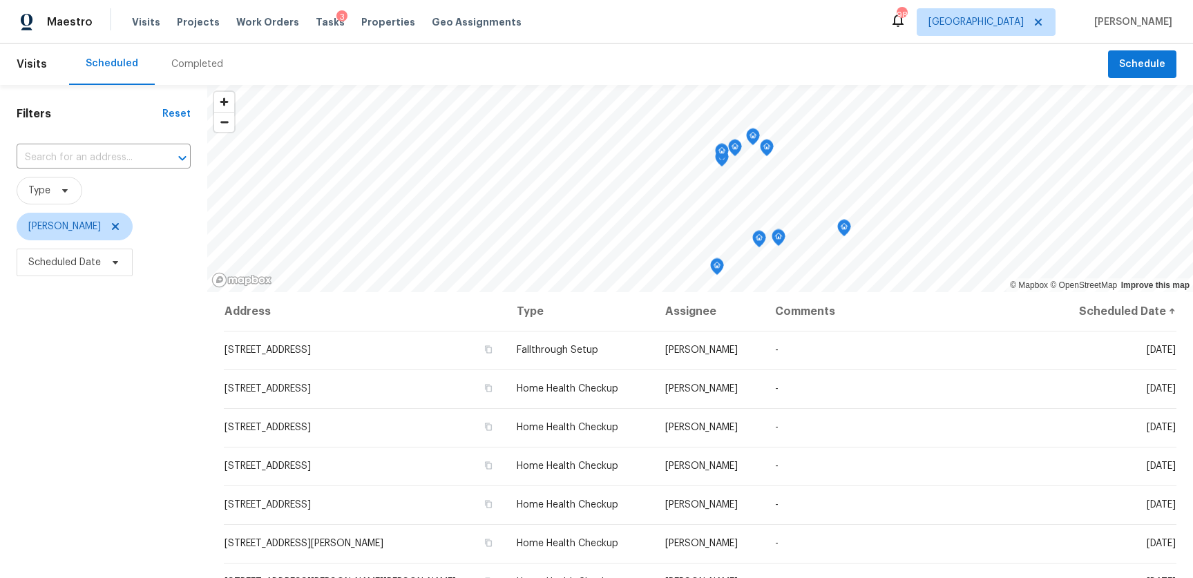 The width and height of the screenshot is (1193, 578). What do you see at coordinates (198, 22) in the screenshot?
I see `span: Projects` at bounding box center [198, 22].